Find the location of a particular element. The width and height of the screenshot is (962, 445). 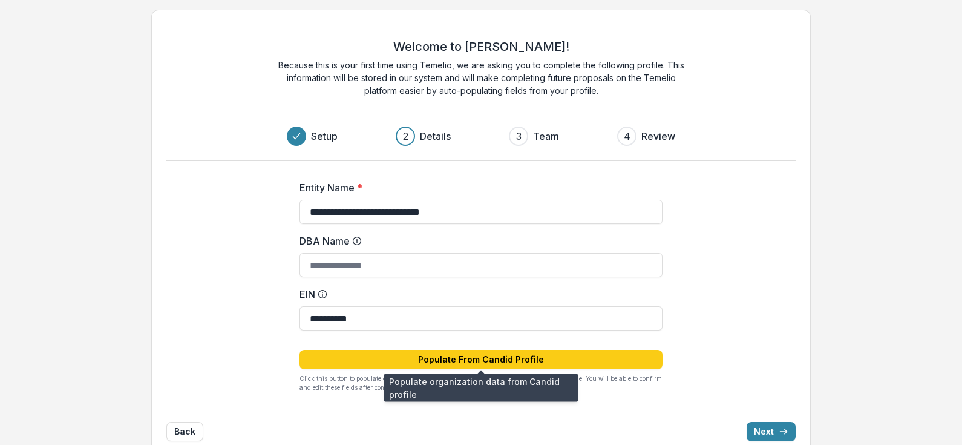

label: DBA Name is located at coordinates (477, 241).